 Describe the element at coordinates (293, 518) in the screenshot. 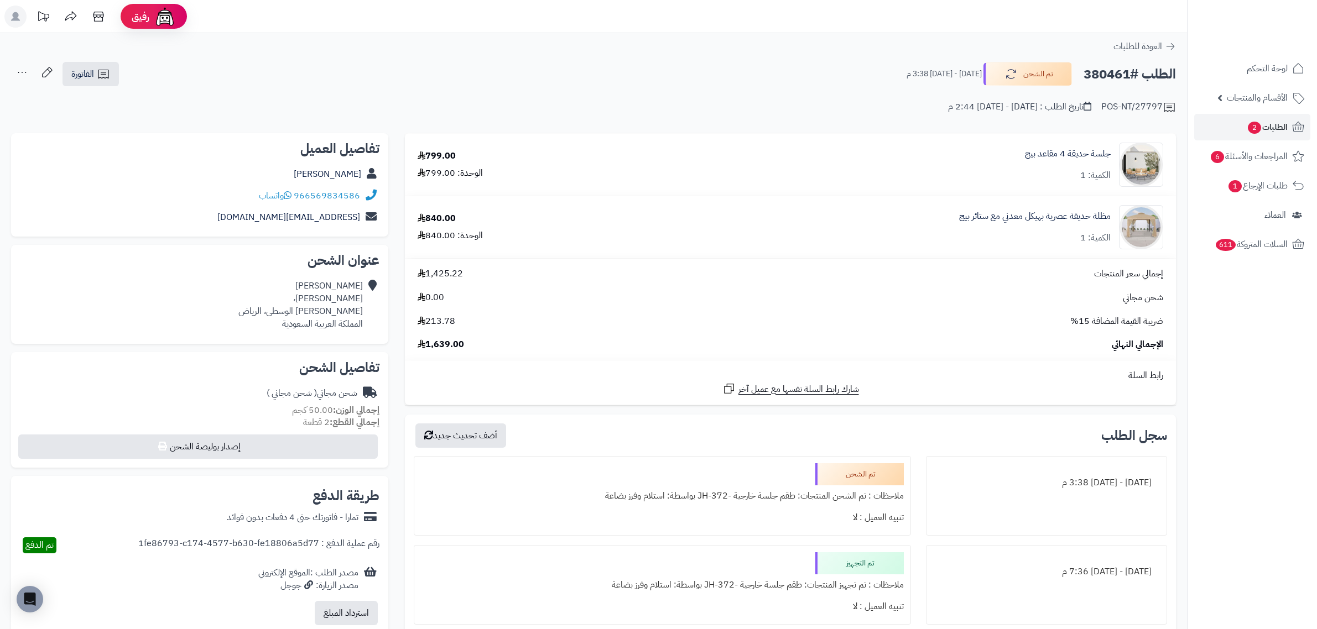

I see `div: تمارا - فاتورتك حتى 4 دفعات بدون فوائد` at that location.